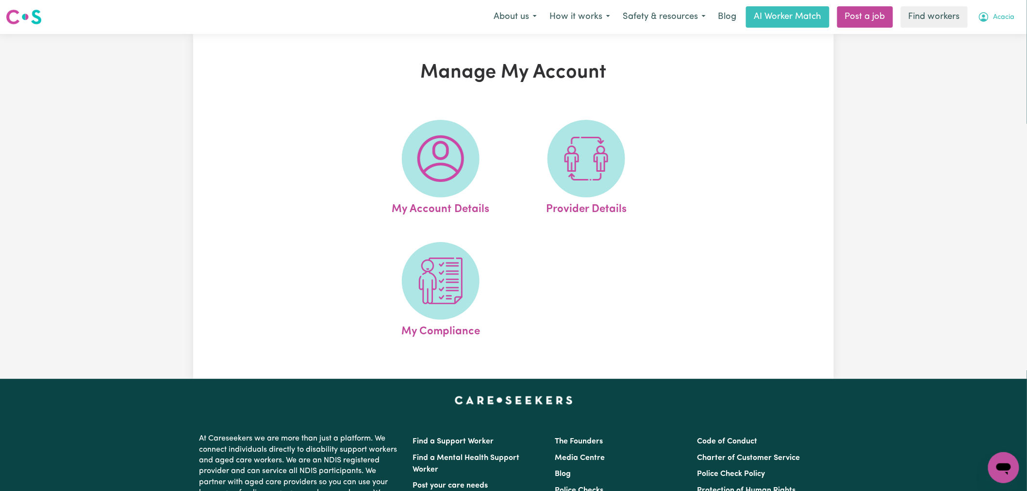  What do you see at coordinates (587, 208) in the screenshot?
I see `span: Provider Details` at bounding box center [587, 208].